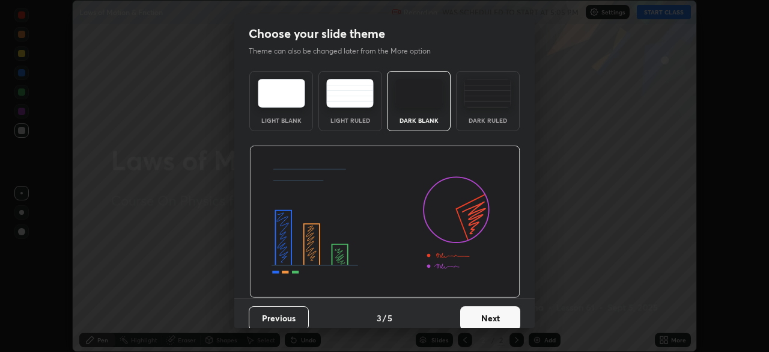  Describe the element at coordinates (350, 93) in the screenshot. I see `img: lightRuledTheme.5fabf969.svg` at that location.